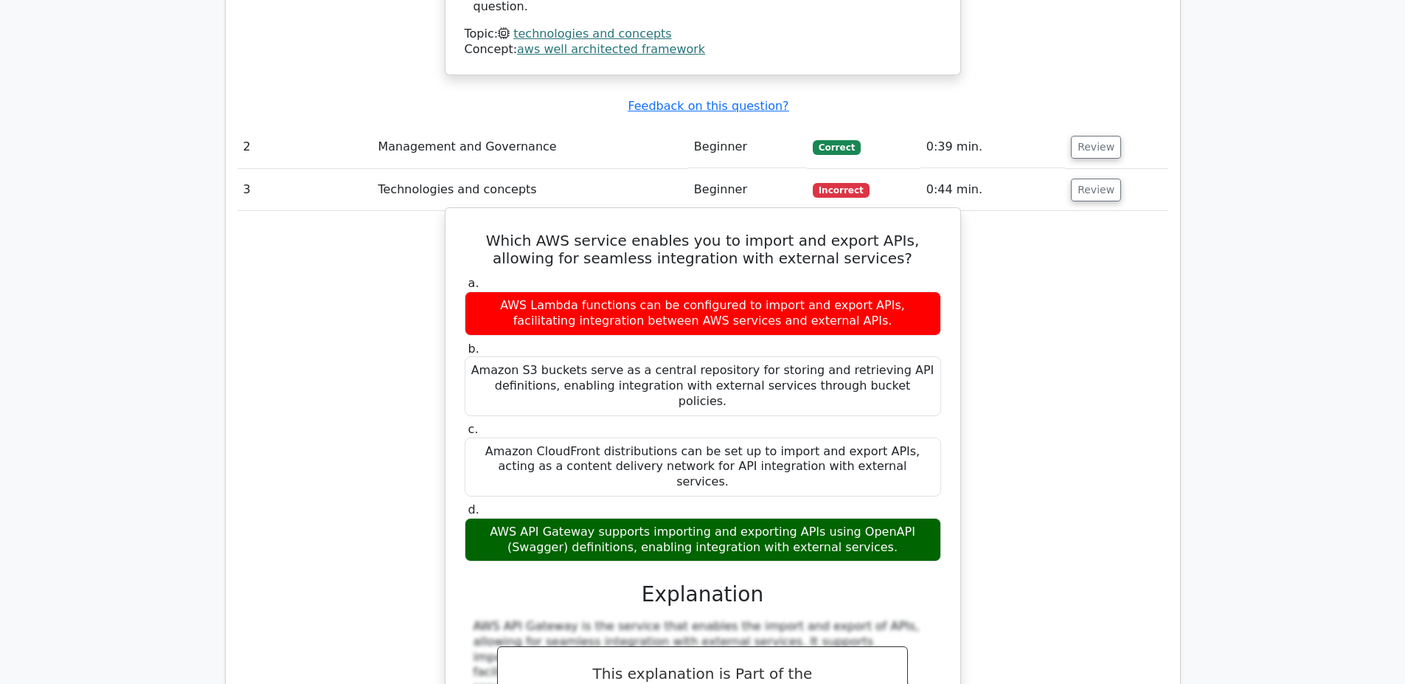 This screenshot has width=1405, height=684. Describe the element at coordinates (703, 34) in the screenshot. I see `div: Topic:` at that location.